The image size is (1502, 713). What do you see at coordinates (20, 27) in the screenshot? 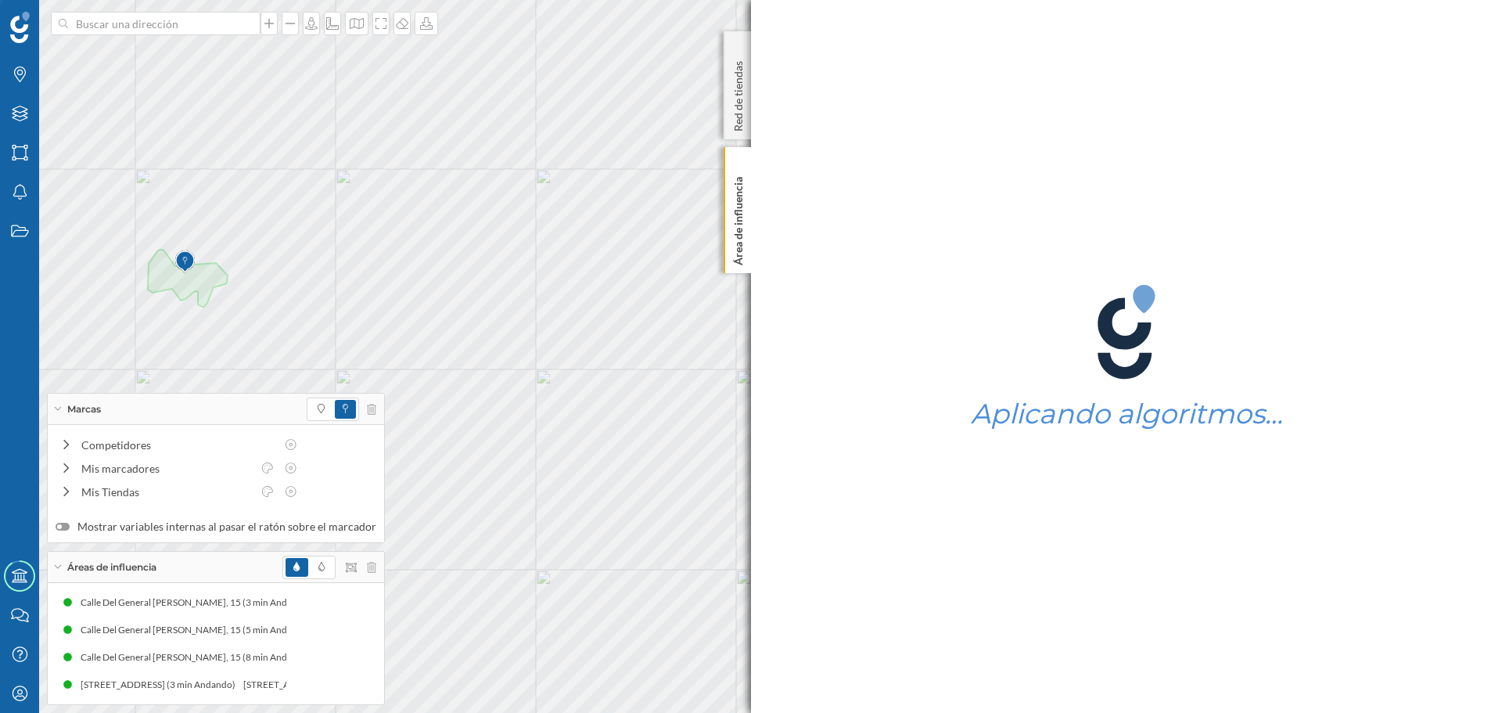
I see `img: Geoblink Logo` at bounding box center [20, 27].